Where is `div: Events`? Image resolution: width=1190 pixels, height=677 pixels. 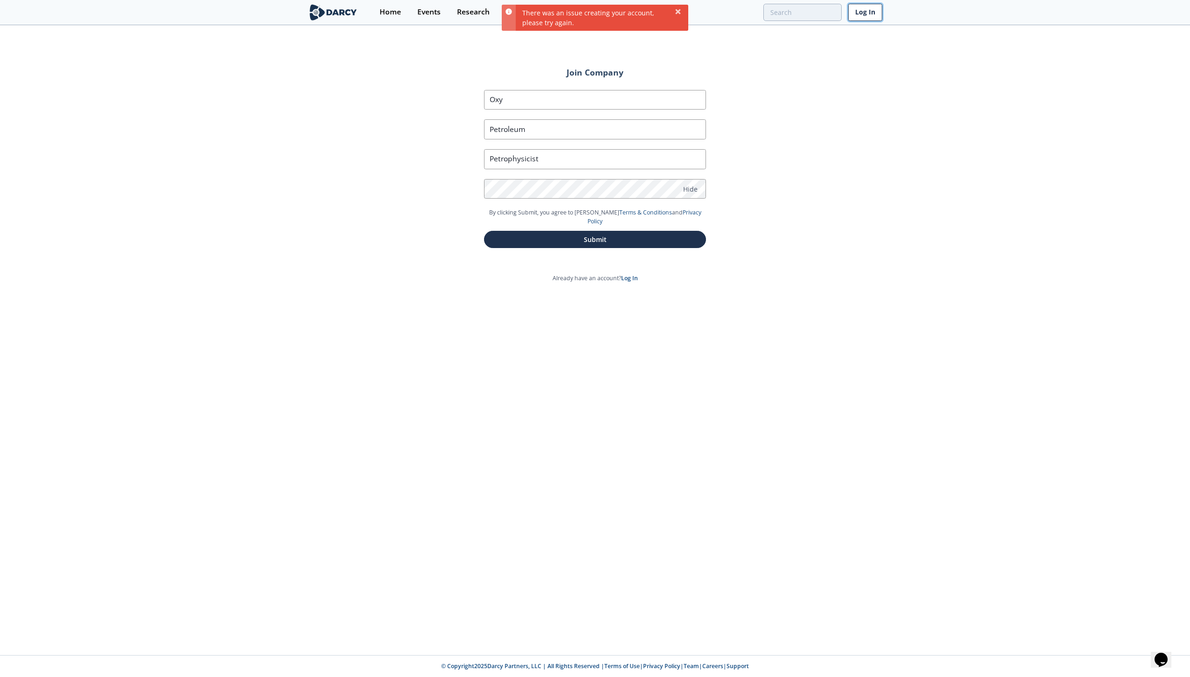
div: Events is located at coordinates (429, 12).